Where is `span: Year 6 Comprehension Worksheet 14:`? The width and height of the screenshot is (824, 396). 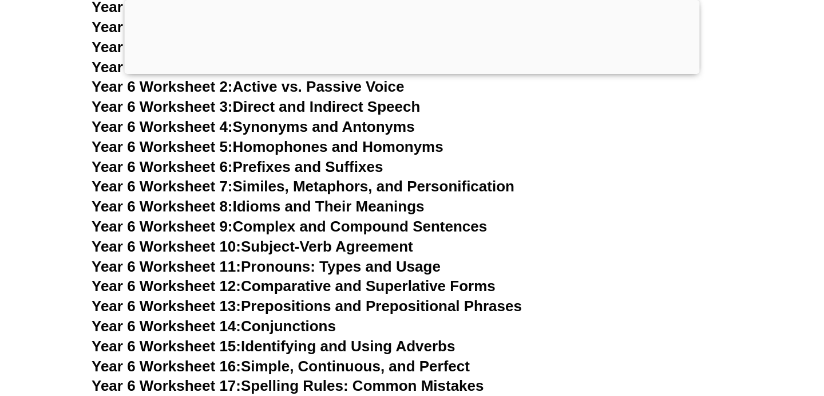 span: Year 6 Comprehension Worksheet 14: is located at coordinates (225, 27).